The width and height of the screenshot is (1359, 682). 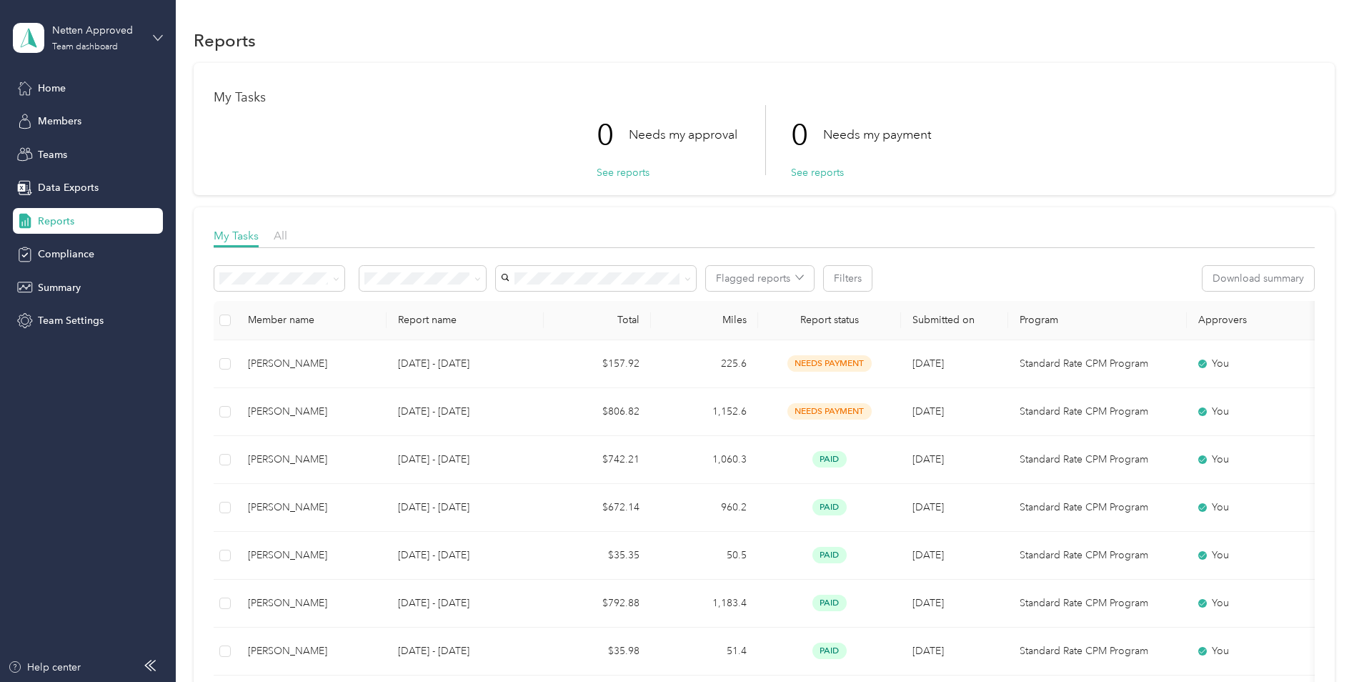 What do you see at coordinates (51, 88) in the screenshot?
I see `span: Home` at bounding box center [51, 88].